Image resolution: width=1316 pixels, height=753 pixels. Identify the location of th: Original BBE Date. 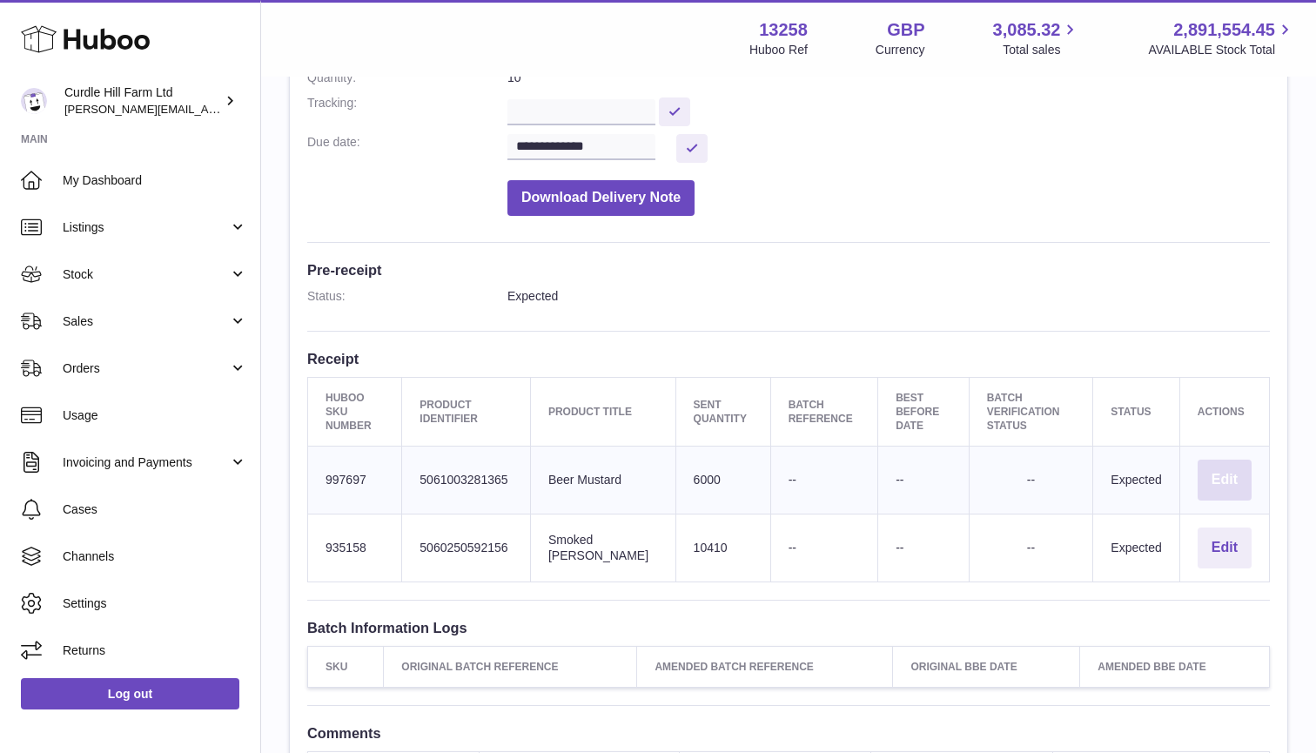
(986, 666).